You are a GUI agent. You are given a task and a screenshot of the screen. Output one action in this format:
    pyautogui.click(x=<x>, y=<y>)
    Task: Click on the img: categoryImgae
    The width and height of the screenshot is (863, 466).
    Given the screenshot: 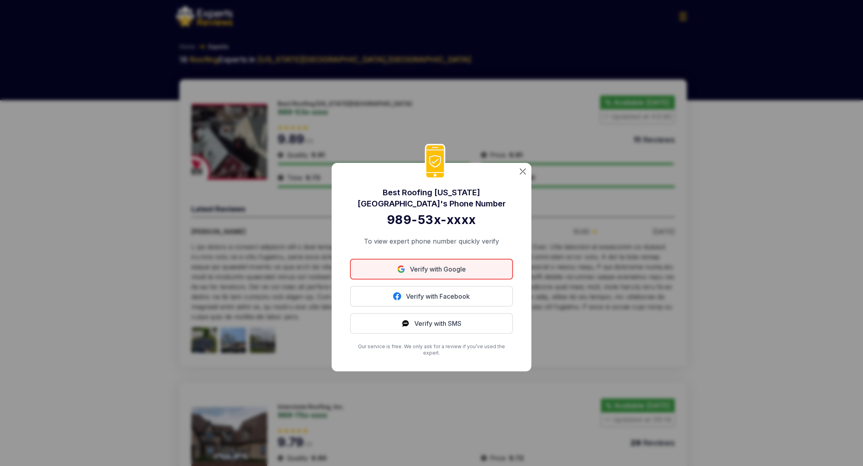 What is the action you would take?
    pyautogui.click(x=523, y=171)
    